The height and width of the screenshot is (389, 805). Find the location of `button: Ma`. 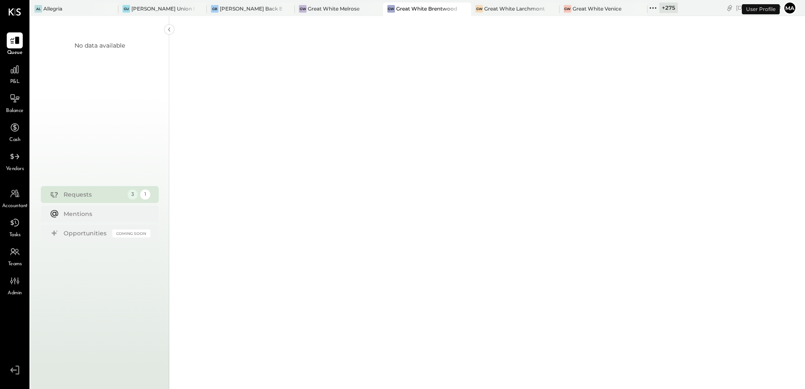

button: Ma is located at coordinates (790, 8).